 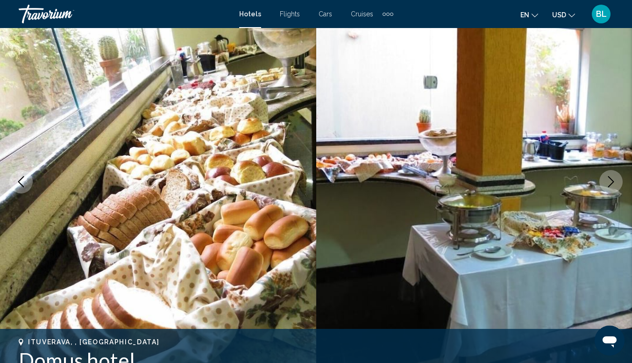 What do you see at coordinates (563, 14) in the screenshot?
I see `button: Change currency` at bounding box center [563, 14].